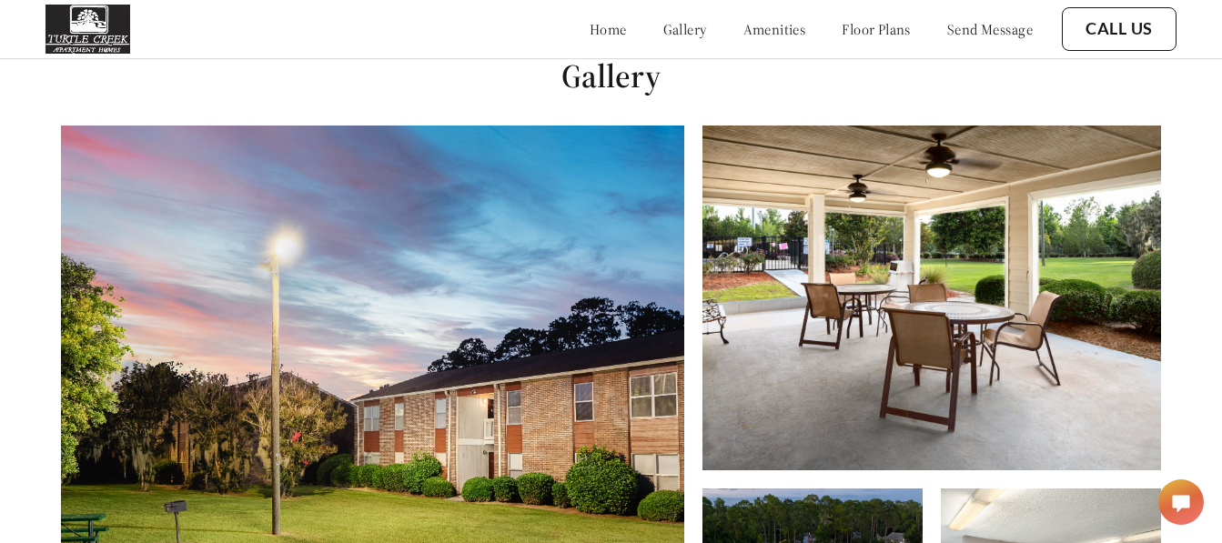 This screenshot has height=543, width=1222. What do you see at coordinates (608, 29) in the screenshot?
I see `a: home` at bounding box center [608, 29].